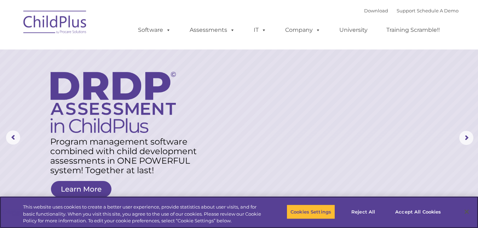  I want to click on a: Training Scramble!!, so click(413, 30).